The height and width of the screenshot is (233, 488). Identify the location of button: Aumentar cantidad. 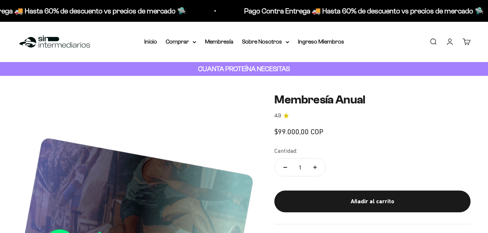
(315, 168).